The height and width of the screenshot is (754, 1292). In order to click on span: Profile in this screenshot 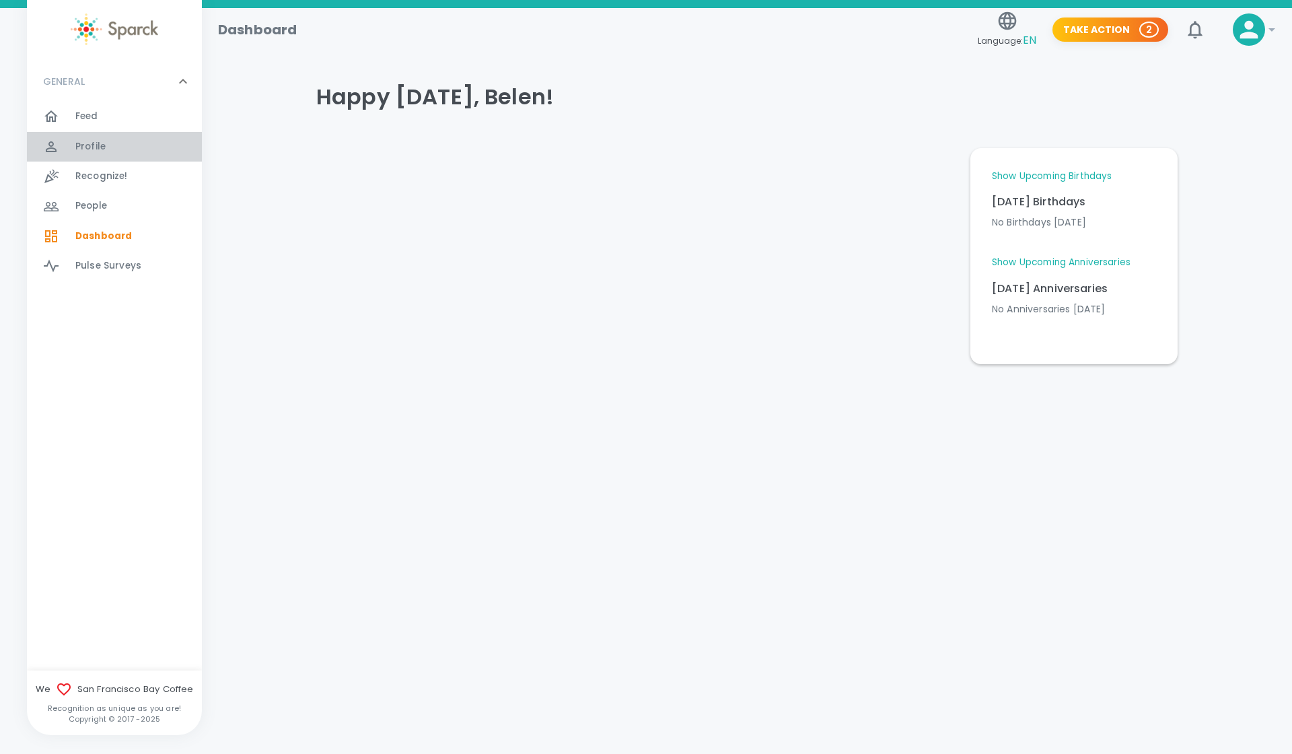, I will do `click(90, 147)`.